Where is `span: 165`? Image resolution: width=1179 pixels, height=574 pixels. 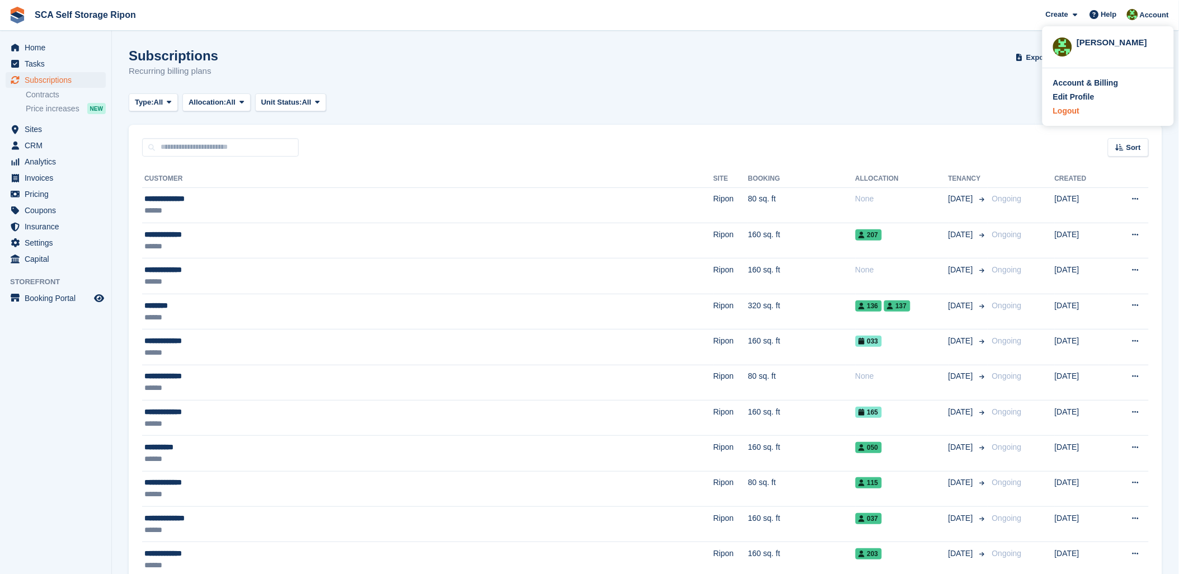
span: 165 is located at coordinates (869, 412).